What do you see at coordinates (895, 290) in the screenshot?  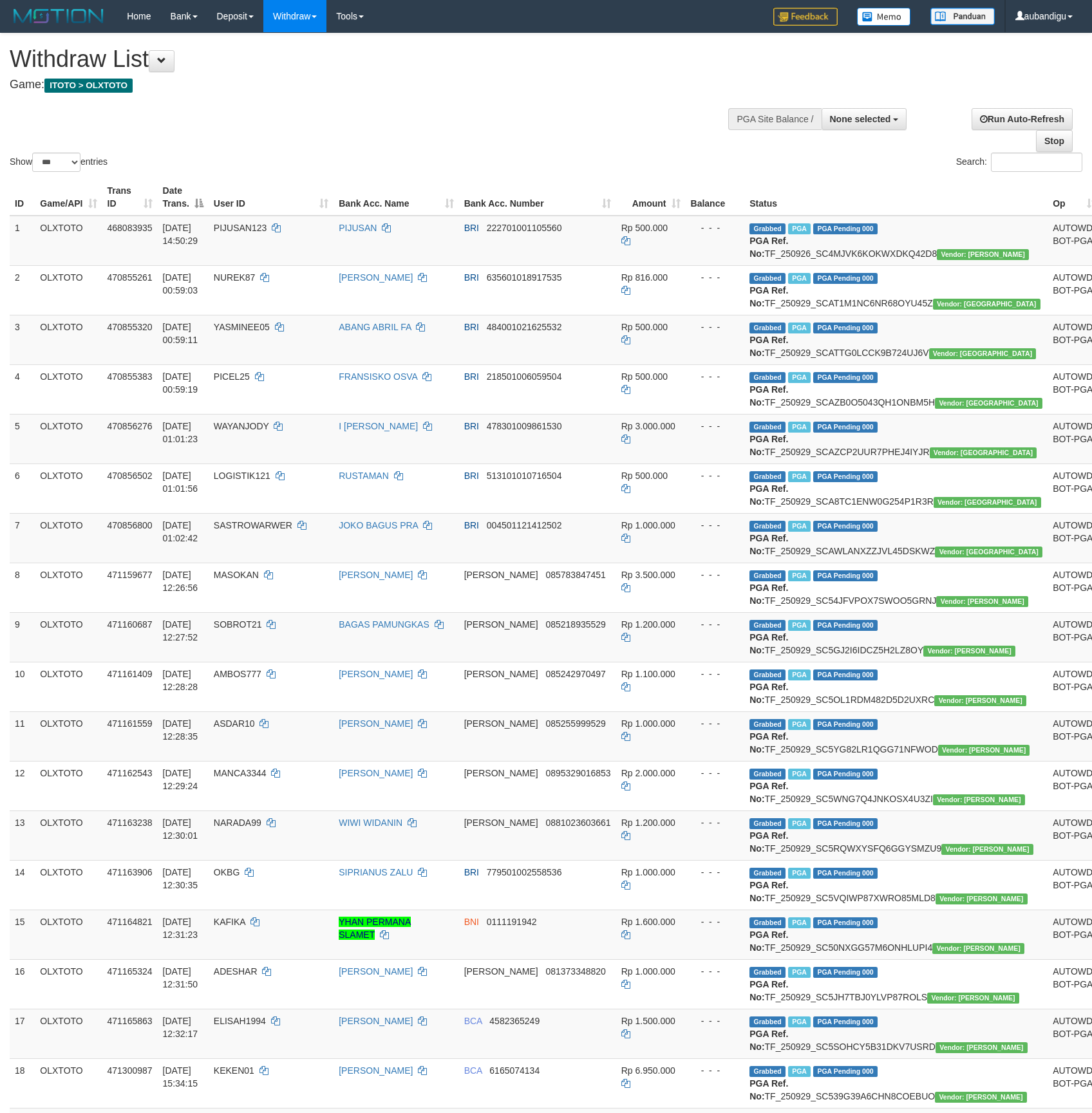 I see `td: TF_250929_SCAT1M1NC6NR68OYU45Z` at bounding box center [895, 290].